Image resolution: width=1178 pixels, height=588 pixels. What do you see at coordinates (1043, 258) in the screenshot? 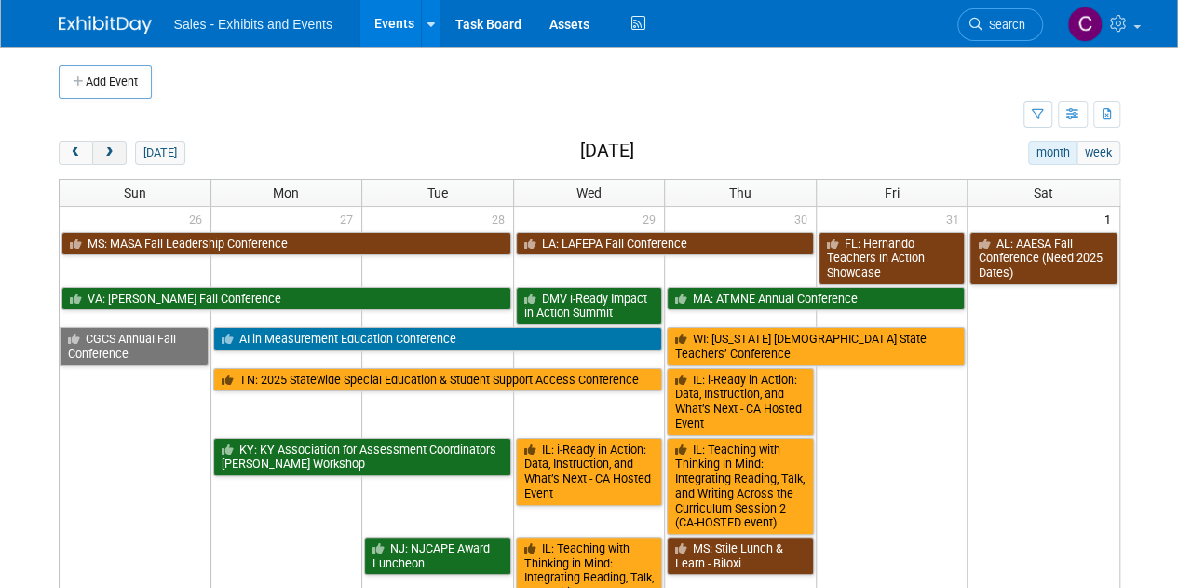
I see `a: AL: AAESA Fall Conference (Need 2025 Dates)` at bounding box center [1043, 258].